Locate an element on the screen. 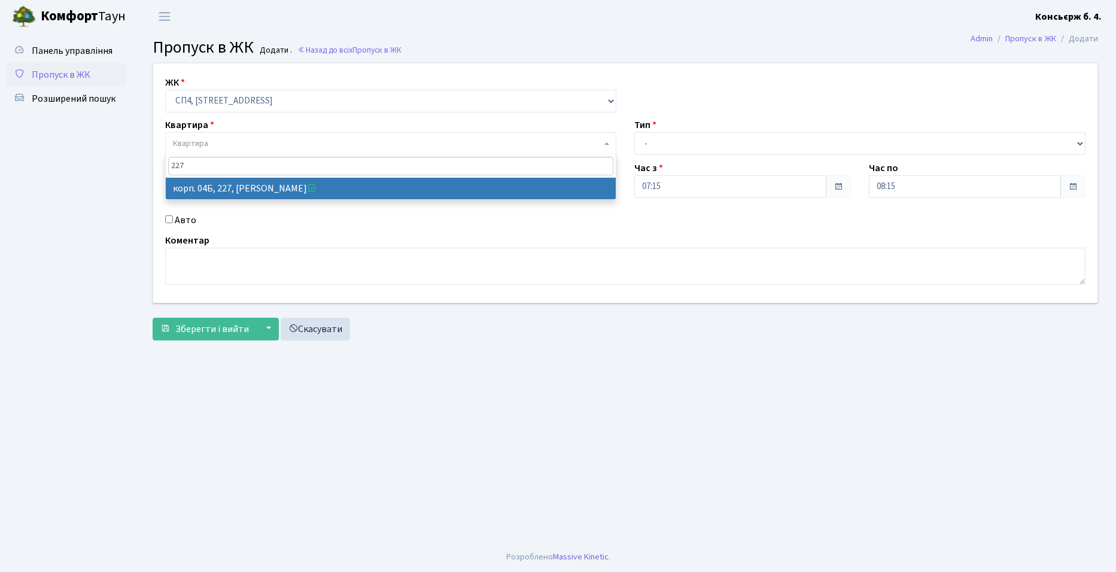  label: Коментар is located at coordinates (187, 241).